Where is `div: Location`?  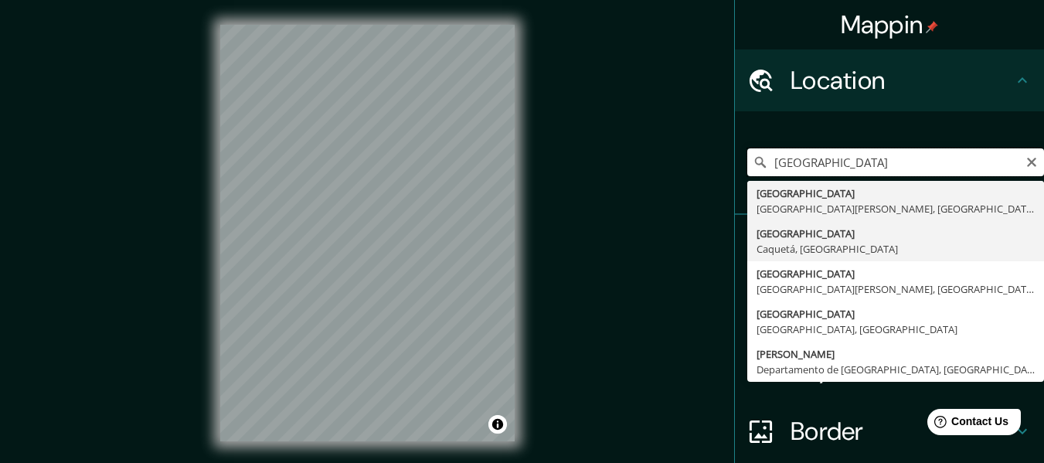
div: Location is located at coordinates (890, 80).